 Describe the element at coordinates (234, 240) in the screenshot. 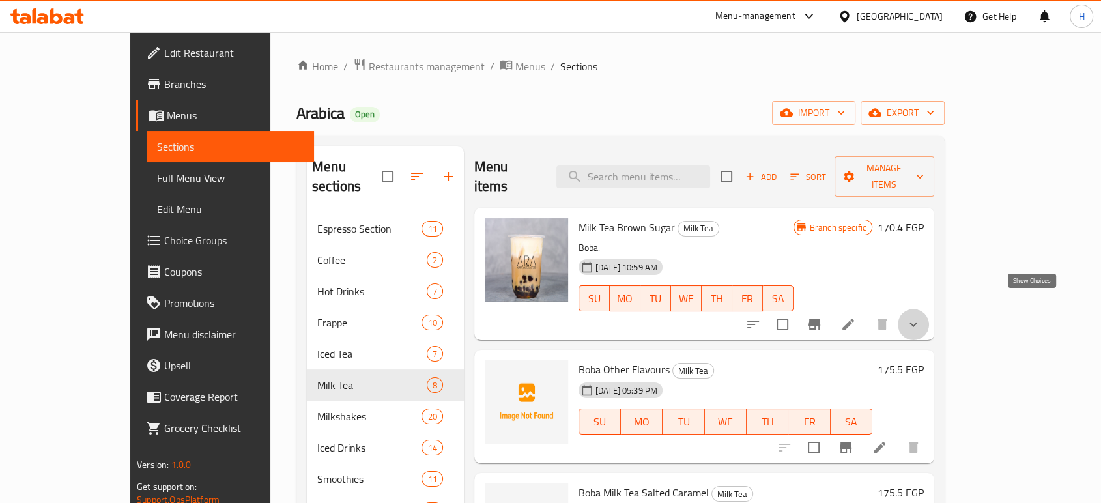

I see `span: Choice Groups` at that location.